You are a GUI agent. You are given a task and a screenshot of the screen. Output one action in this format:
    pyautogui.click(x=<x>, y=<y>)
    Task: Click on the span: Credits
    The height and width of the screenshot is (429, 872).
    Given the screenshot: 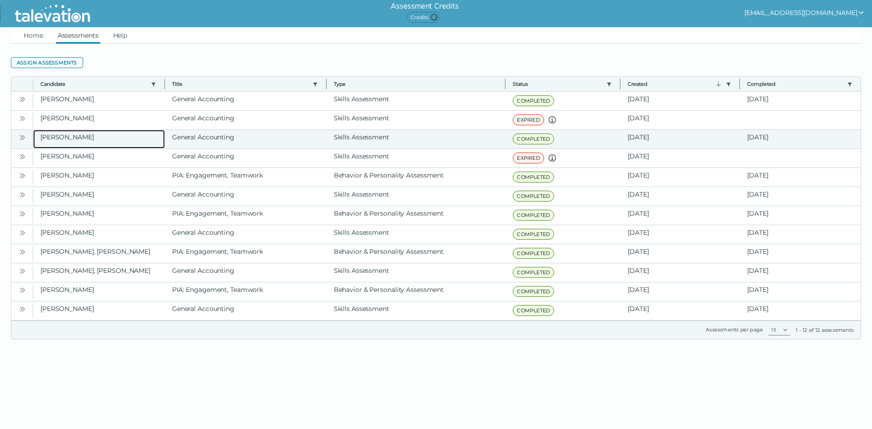 What is the action you would take?
    pyautogui.click(x=423, y=17)
    